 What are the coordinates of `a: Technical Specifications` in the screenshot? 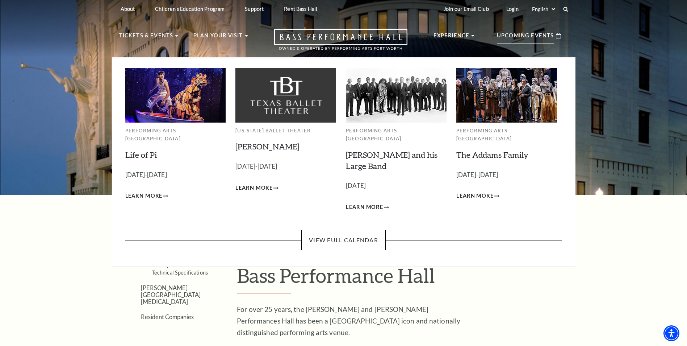 It's located at (180, 272).